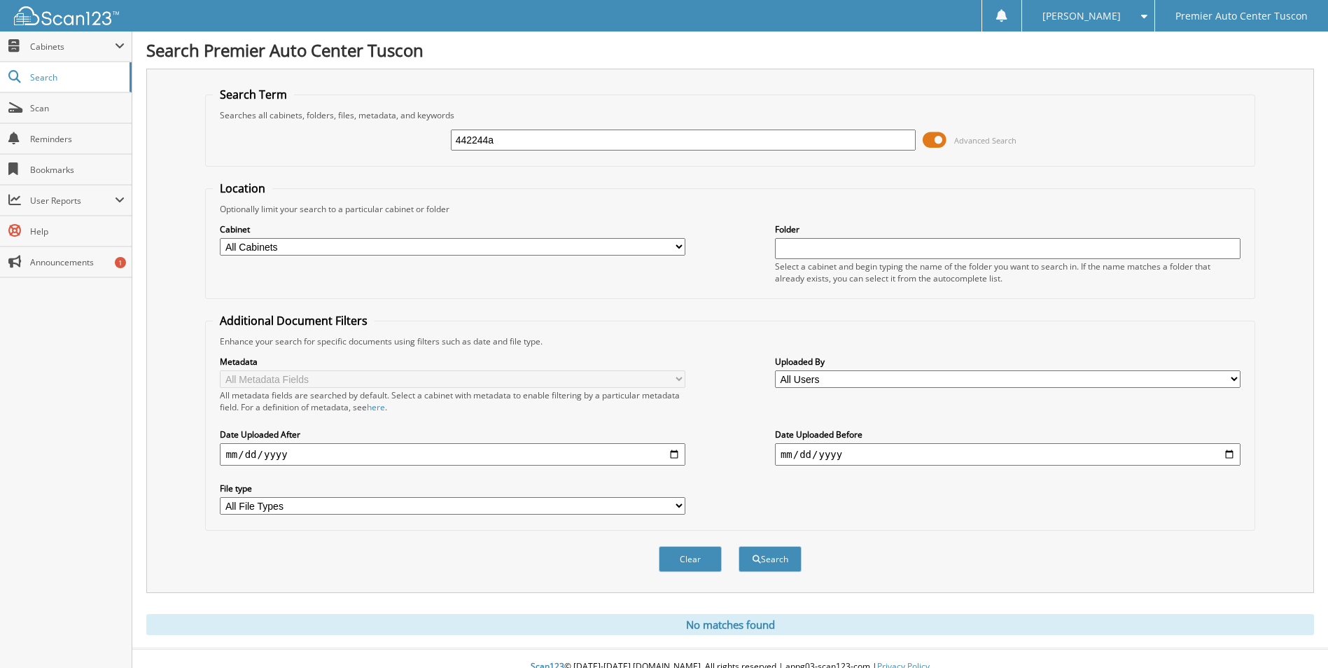 This screenshot has width=1328, height=668. I want to click on input: end, so click(1007, 454).